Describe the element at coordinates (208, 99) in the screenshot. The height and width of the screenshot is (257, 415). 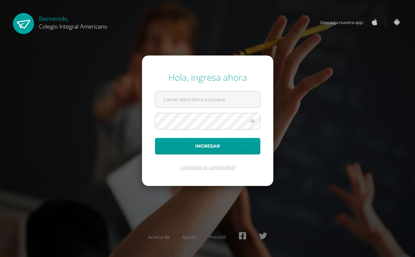
I see `input: Correo electrónico o usuario` at that location.